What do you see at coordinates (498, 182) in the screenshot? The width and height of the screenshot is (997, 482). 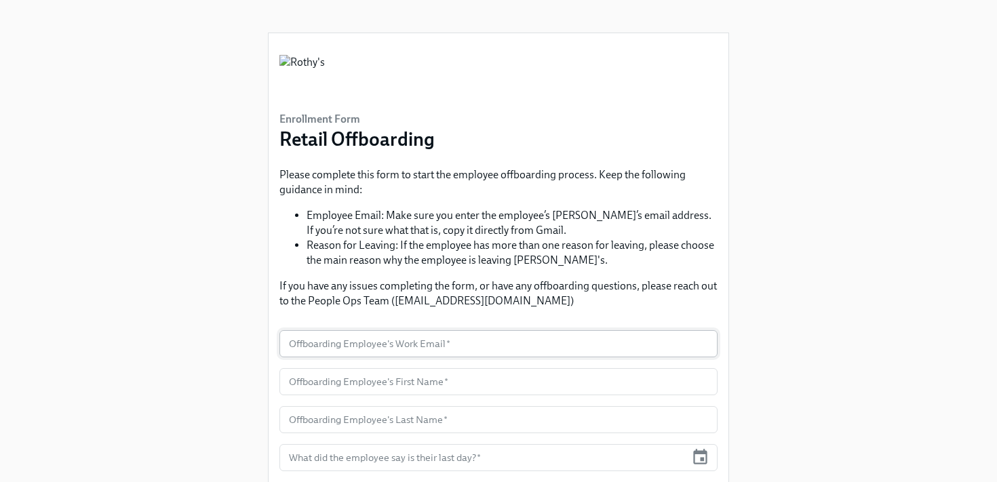 I see `p: Please complete this form to start the employee offboarding process. Keep the following guidance ...` at bounding box center [498, 182].